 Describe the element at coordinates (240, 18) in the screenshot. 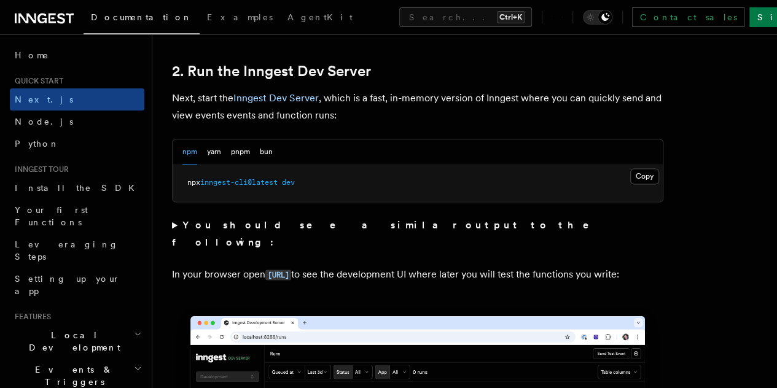

I see `a: Examples` at that location.